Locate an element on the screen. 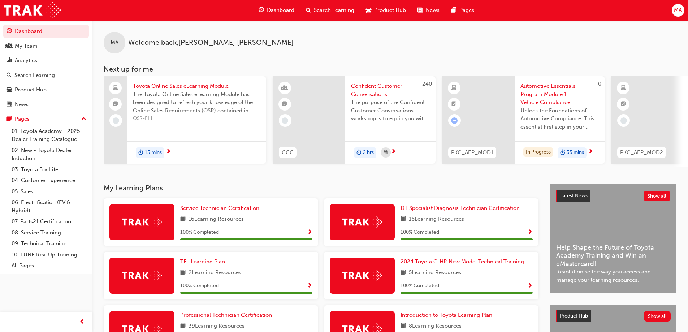 The image size is (688, 332). span: Pages is located at coordinates (467, 10).